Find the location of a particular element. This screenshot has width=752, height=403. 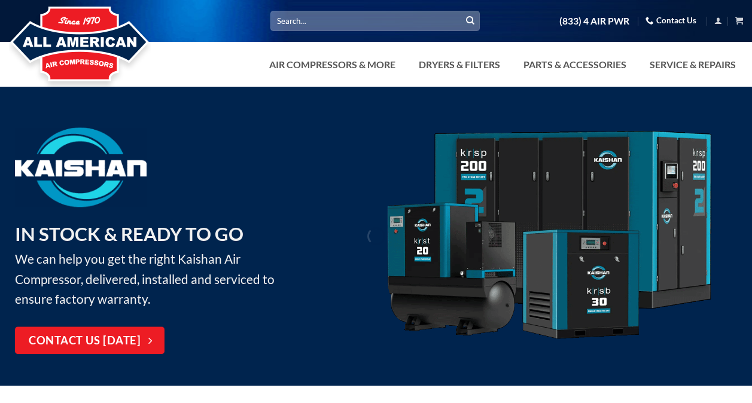

a: Service & Repairs is located at coordinates (693, 65).